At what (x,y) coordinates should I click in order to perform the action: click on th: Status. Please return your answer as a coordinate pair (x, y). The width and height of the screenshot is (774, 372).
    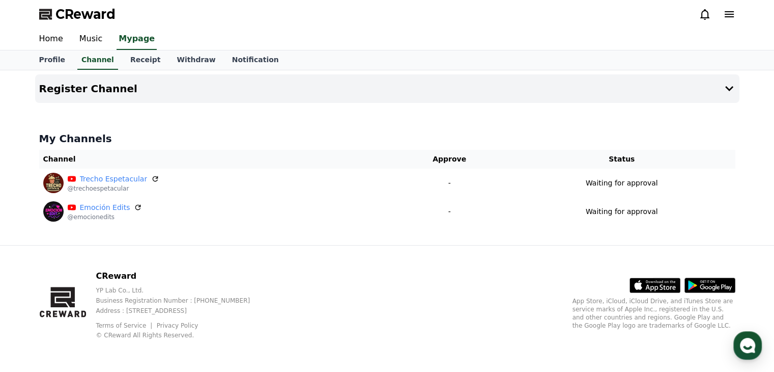
    Looking at the image, I should click on (622, 159).